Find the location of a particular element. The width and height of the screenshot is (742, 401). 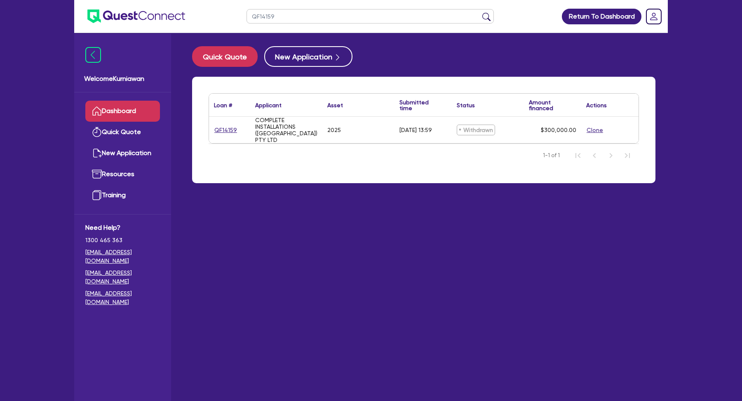

img: quick-quote is located at coordinates (97, 132).